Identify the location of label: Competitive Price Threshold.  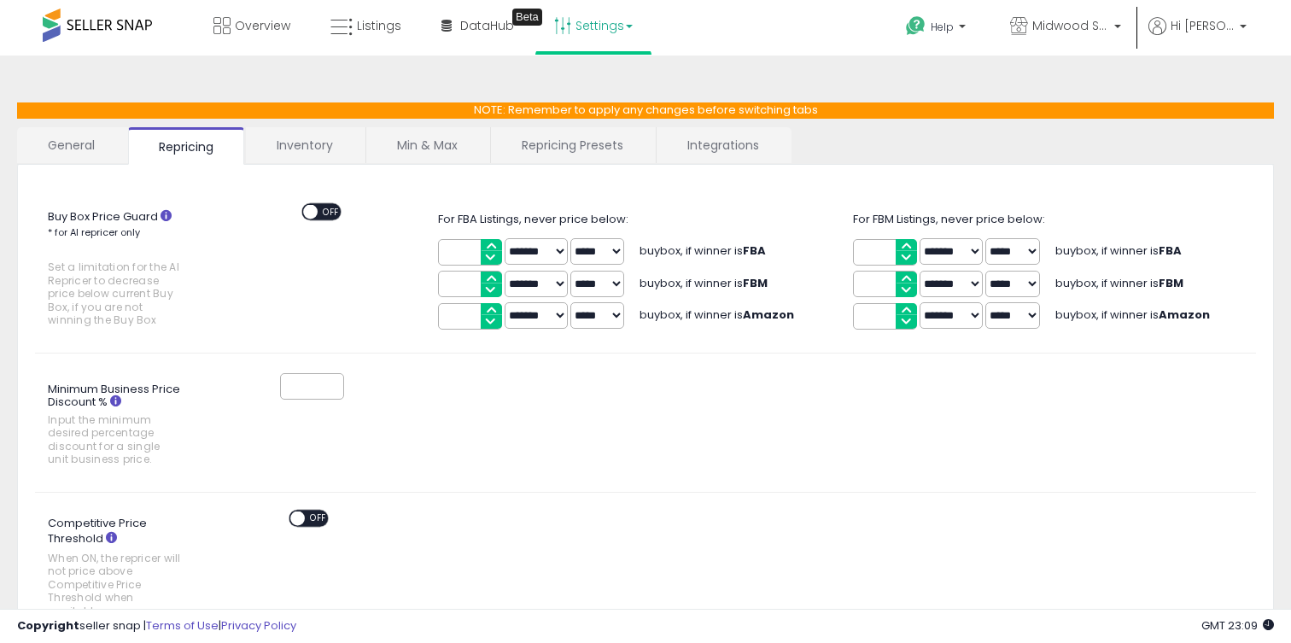
(126, 568).